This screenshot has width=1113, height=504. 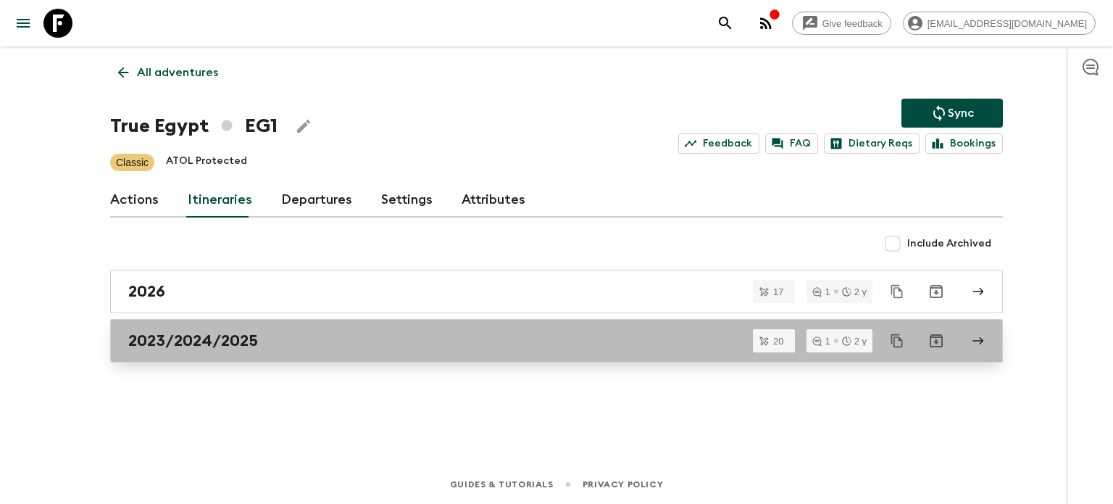 I want to click on a: Itineraries, so click(x=220, y=200).